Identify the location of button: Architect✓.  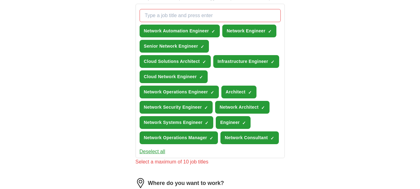
(239, 92).